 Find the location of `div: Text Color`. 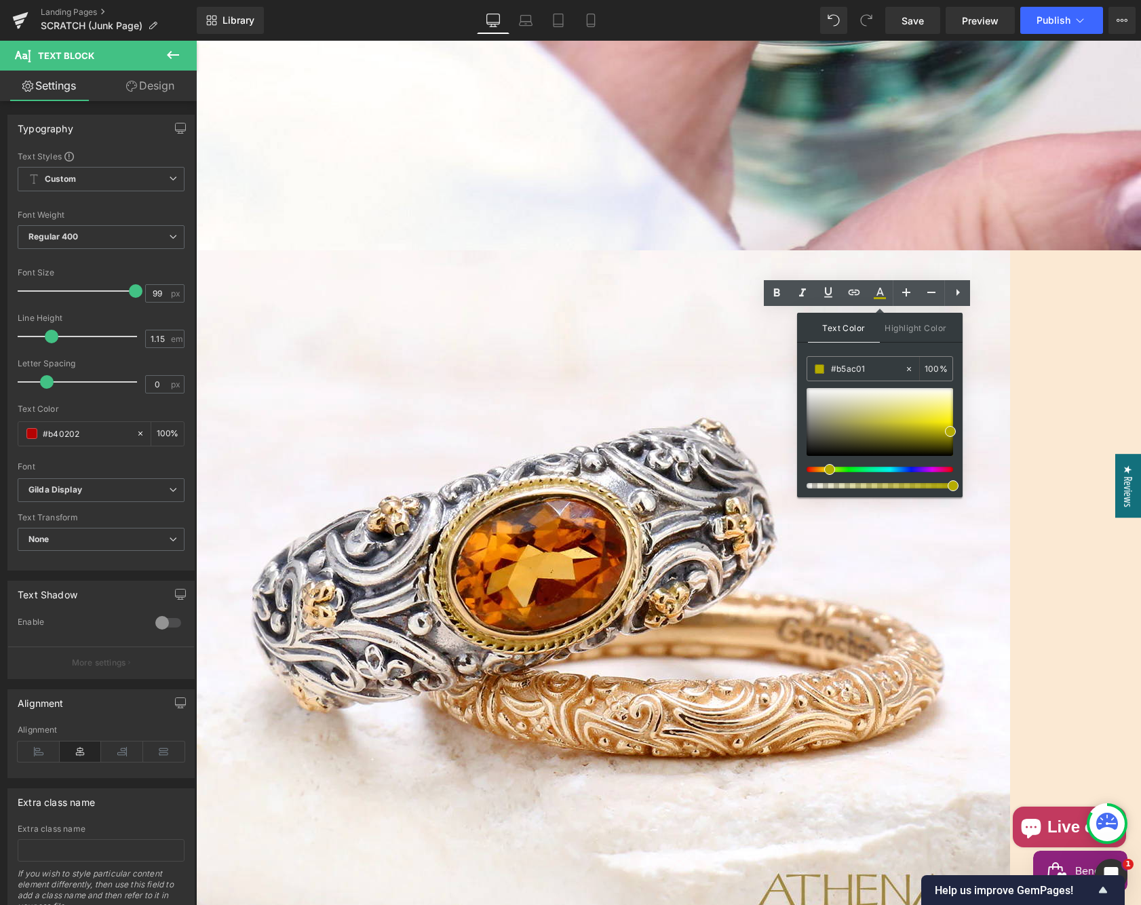

div: Text Color is located at coordinates (101, 409).